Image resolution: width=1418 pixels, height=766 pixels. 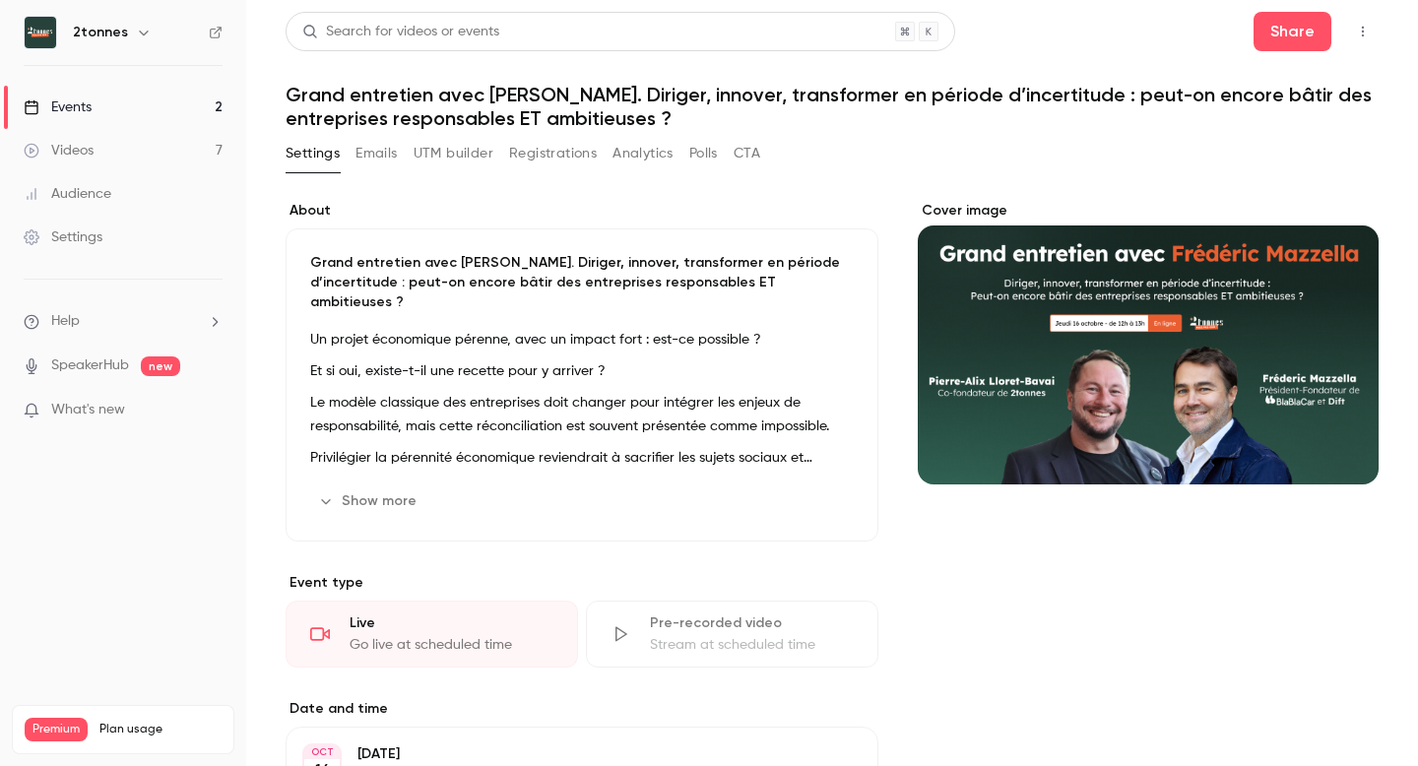 What do you see at coordinates (451, 623) in the screenshot?
I see `div: Live` at bounding box center [451, 623].